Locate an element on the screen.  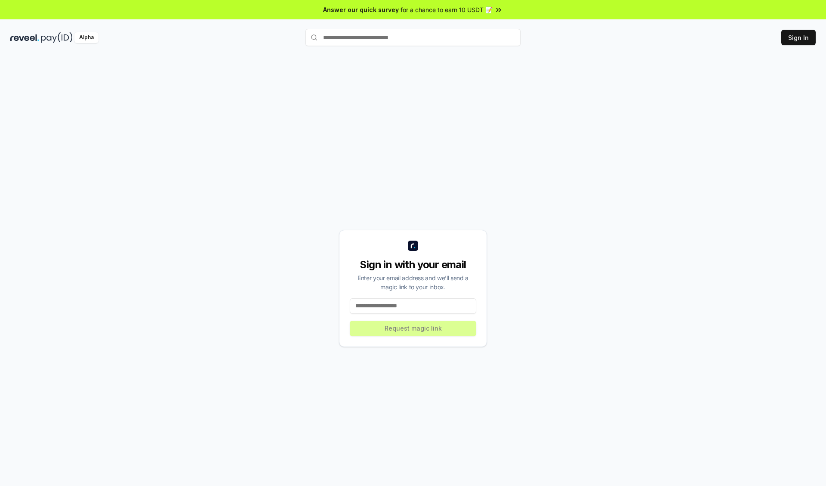
img: logo_small is located at coordinates (413, 246).